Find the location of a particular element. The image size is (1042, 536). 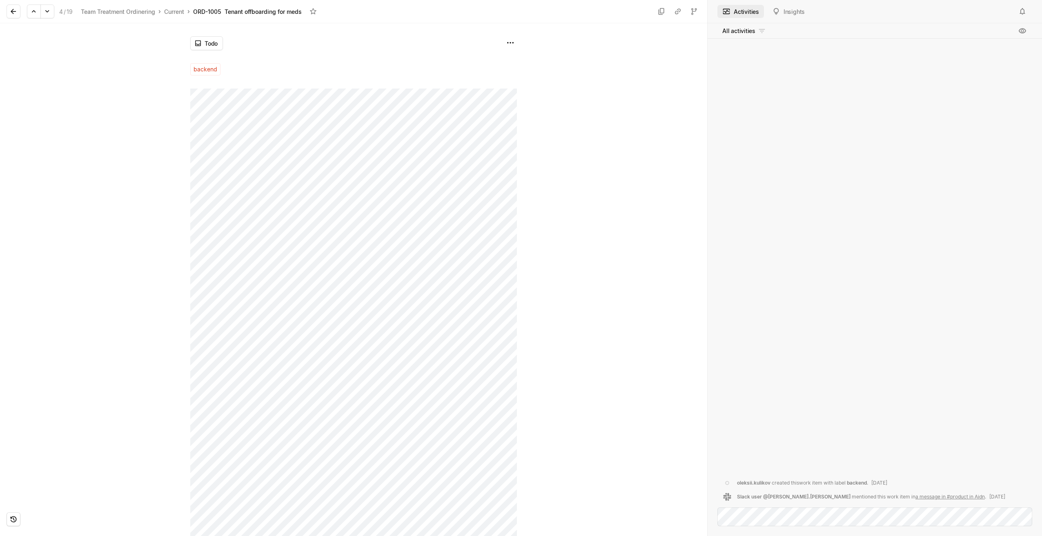

p: mentioned this work item in is located at coordinates (918, 497).